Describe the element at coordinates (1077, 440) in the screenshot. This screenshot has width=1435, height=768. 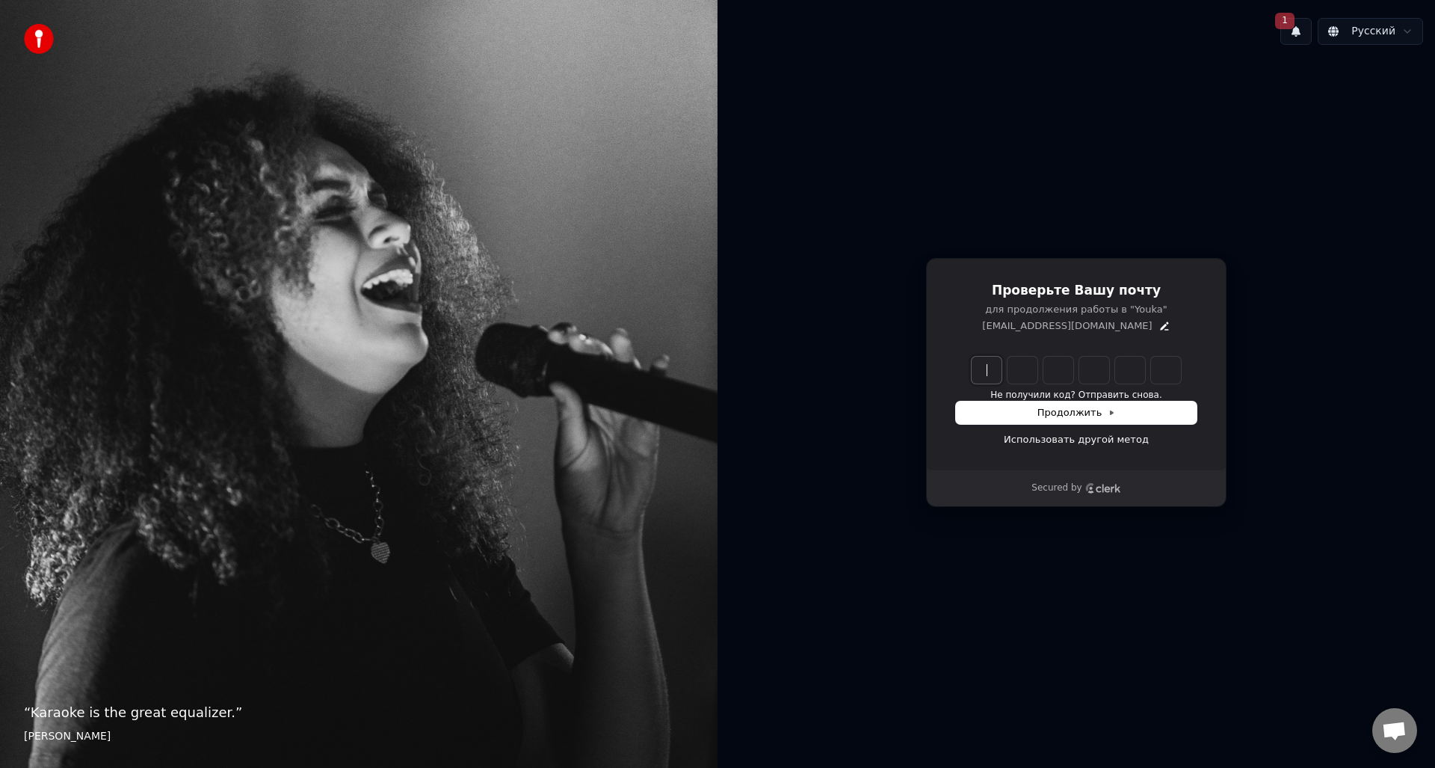
I see `a: Использовать другой метод` at that location.